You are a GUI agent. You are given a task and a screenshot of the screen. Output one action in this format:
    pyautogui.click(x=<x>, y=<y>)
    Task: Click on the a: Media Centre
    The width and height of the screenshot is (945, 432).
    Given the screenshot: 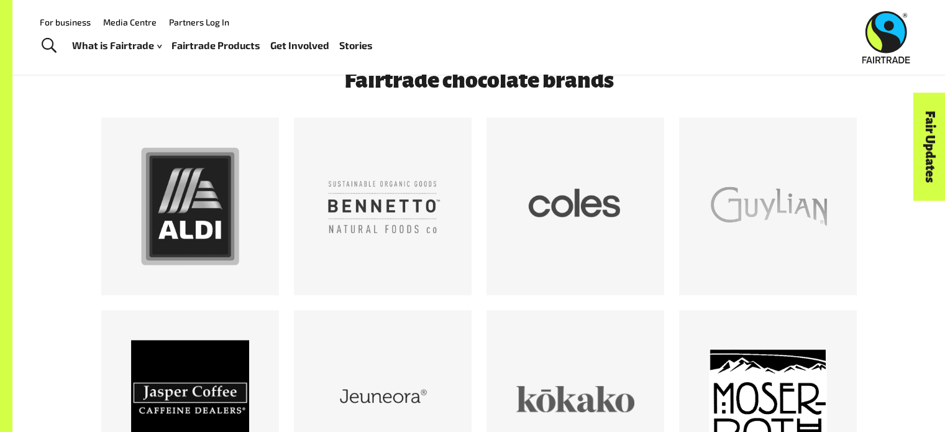 What is the action you would take?
    pyautogui.click(x=130, y=22)
    